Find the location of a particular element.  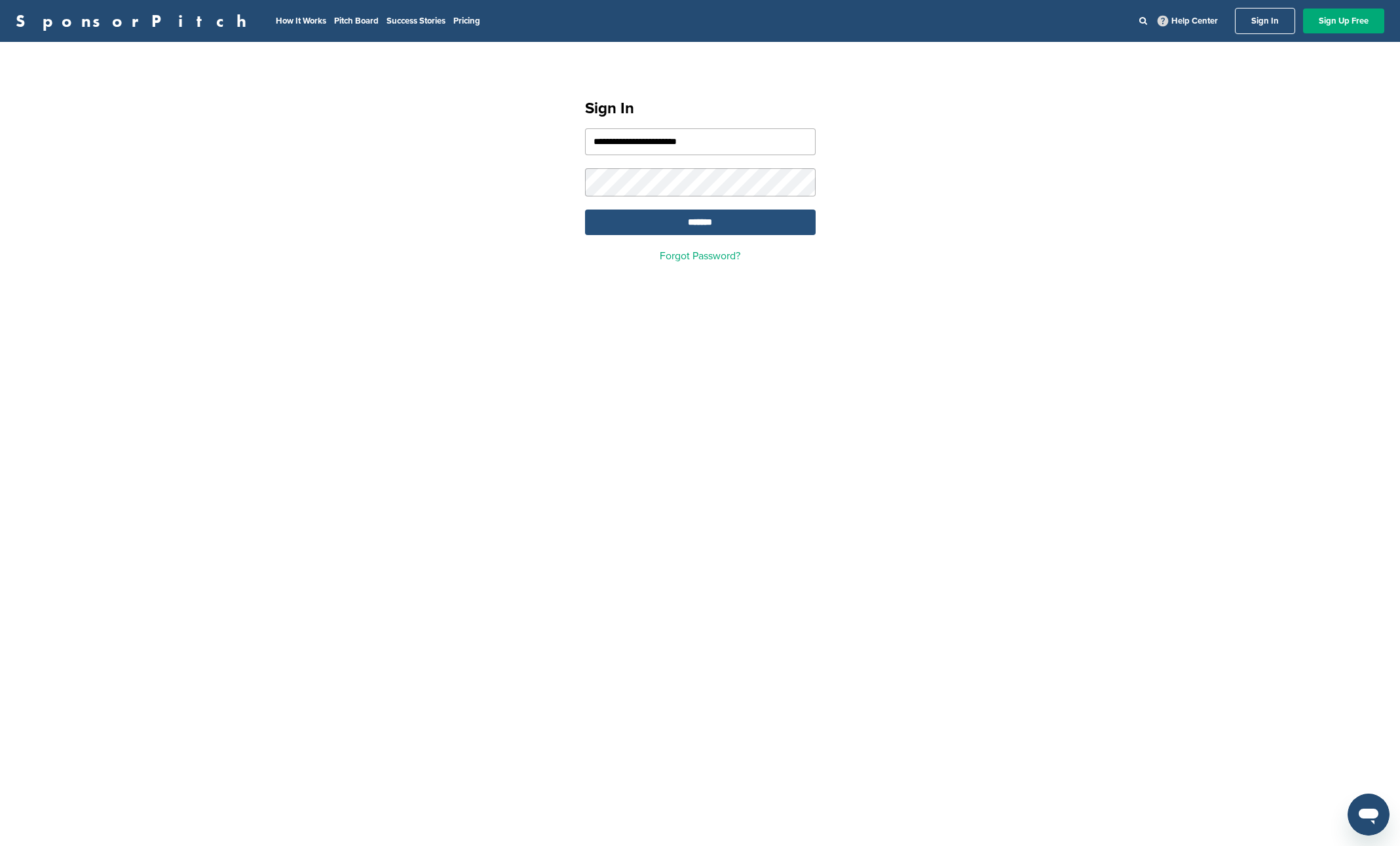

a: Success Stories is located at coordinates (416, 21).